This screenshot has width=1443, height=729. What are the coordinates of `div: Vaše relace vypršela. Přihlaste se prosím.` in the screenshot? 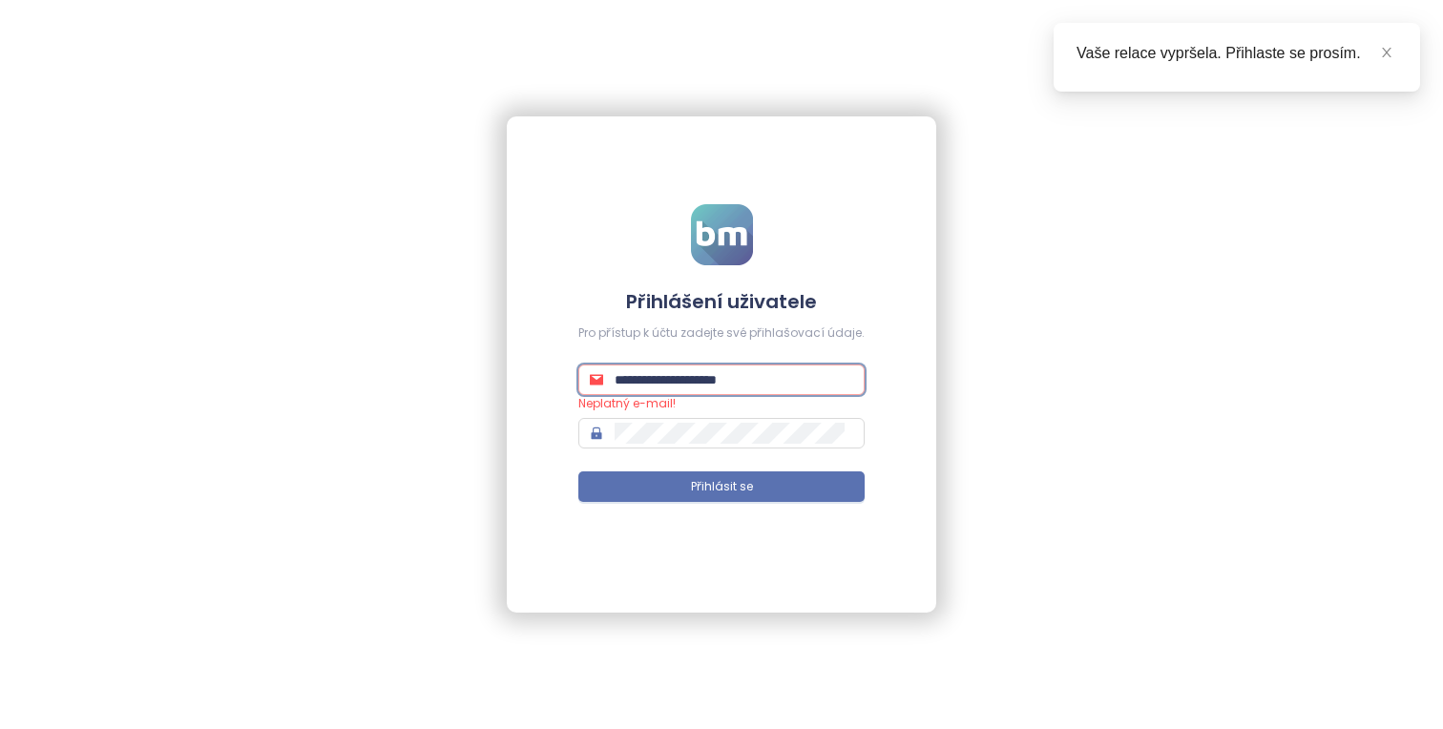 It's located at (1237, 53).